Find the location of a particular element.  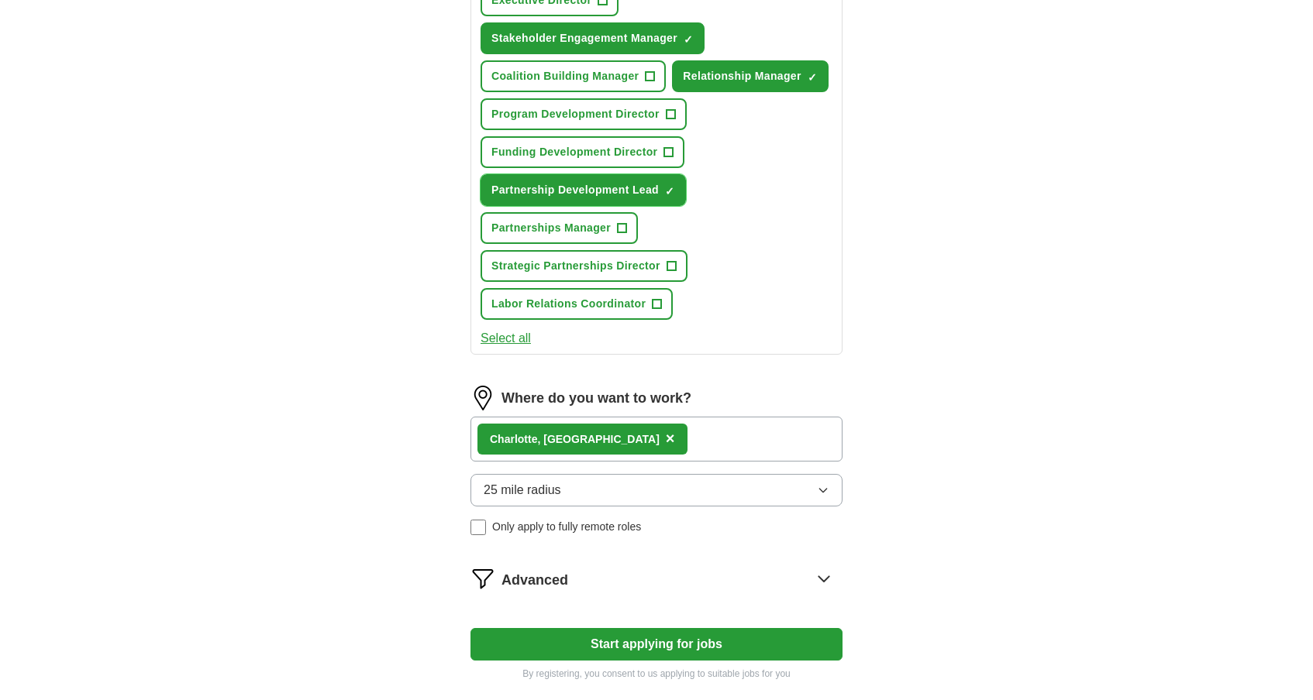

button: Partnership Development Lead✓ is located at coordinates (583, 190).